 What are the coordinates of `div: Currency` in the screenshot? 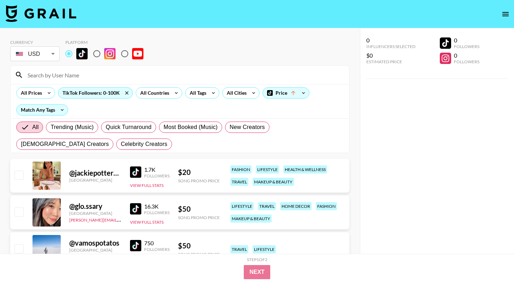 It's located at (35, 42).